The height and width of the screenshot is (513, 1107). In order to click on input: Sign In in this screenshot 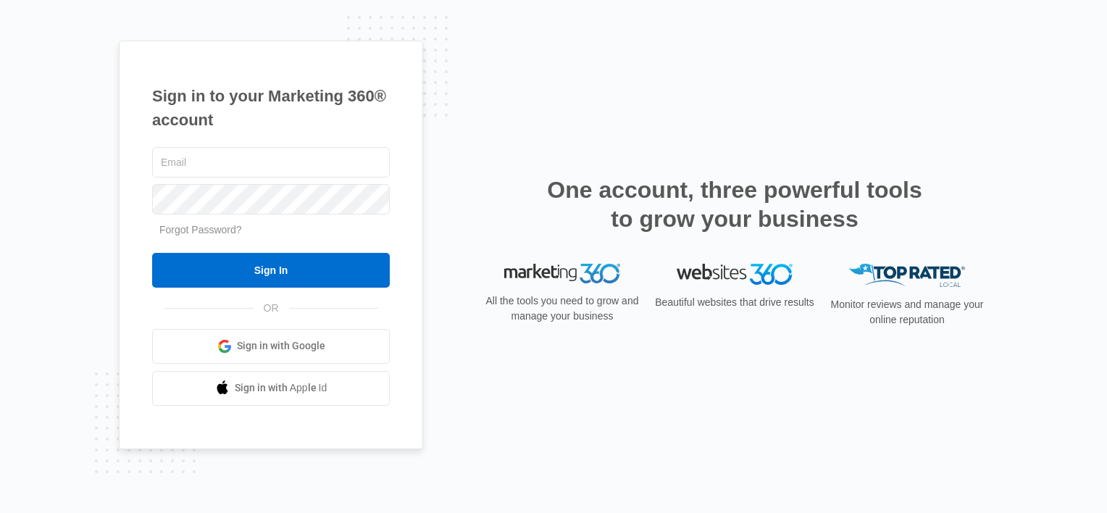, I will do `click(271, 270)`.